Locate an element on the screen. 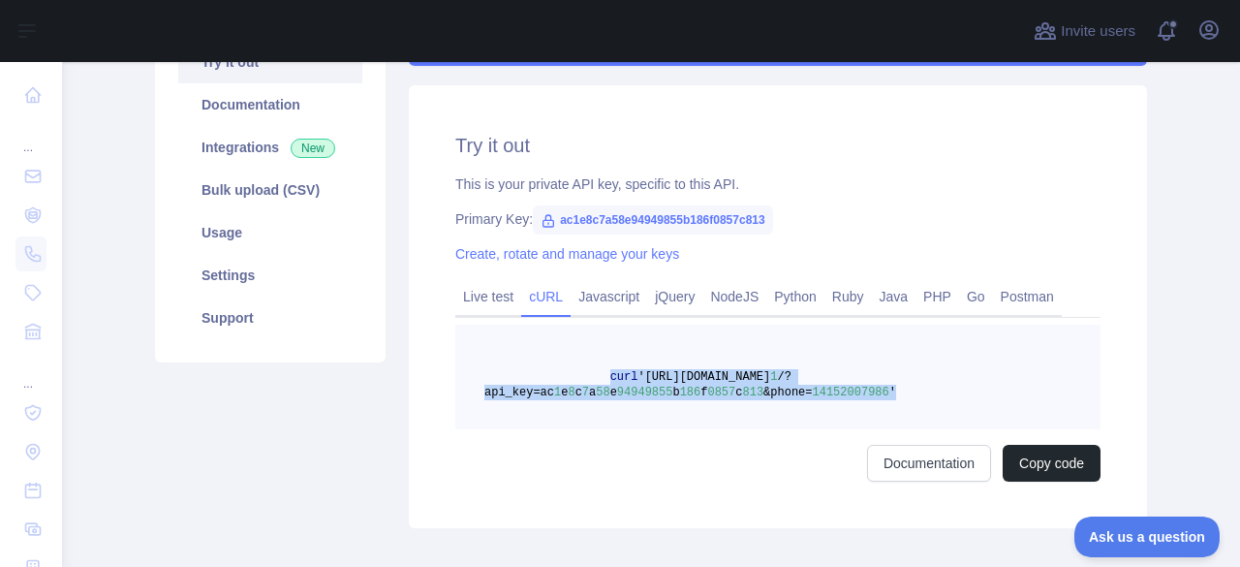 Image resolution: width=1240 pixels, height=567 pixels. a: Settings is located at coordinates (270, 275).